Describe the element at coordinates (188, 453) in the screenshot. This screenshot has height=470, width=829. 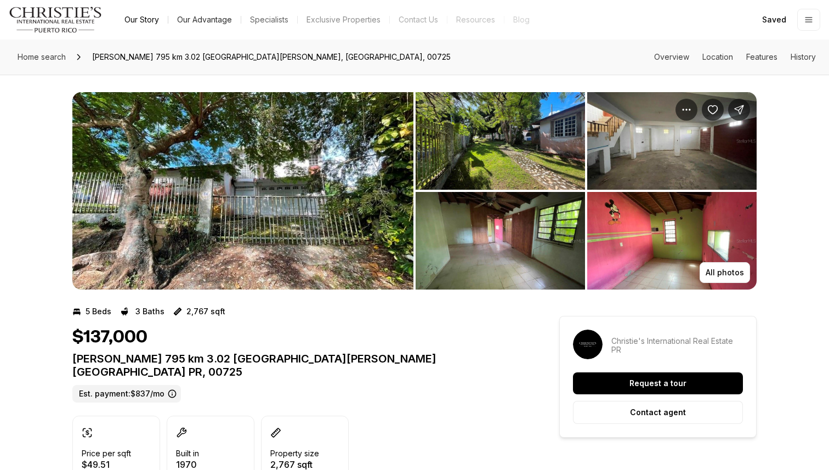
I see `p: Built in` at that location.